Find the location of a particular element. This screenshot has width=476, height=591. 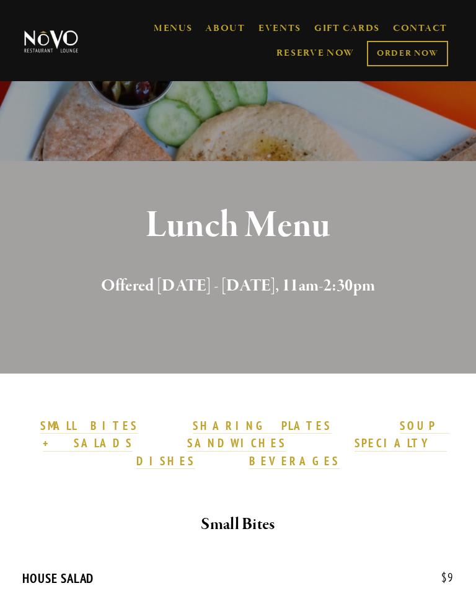

a: RESERVE NOW is located at coordinates (315, 53).